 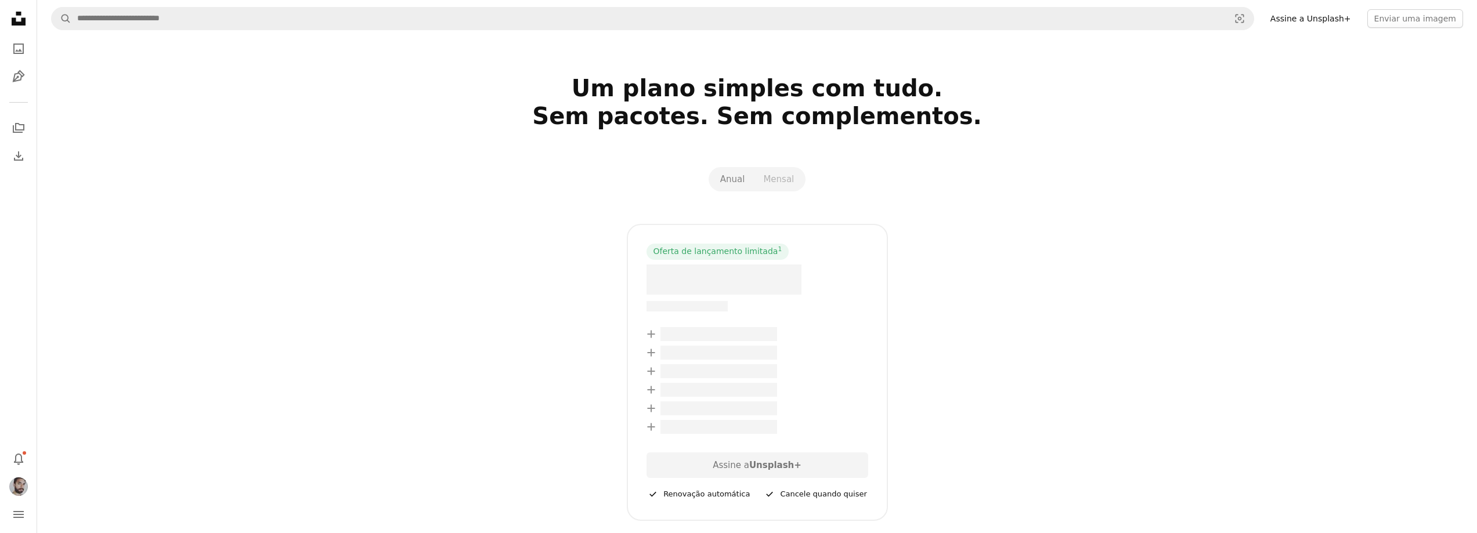 What do you see at coordinates (19, 20) in the screenshot?
I see `a: Início — Unsplash` at bounding box center [19, 20].